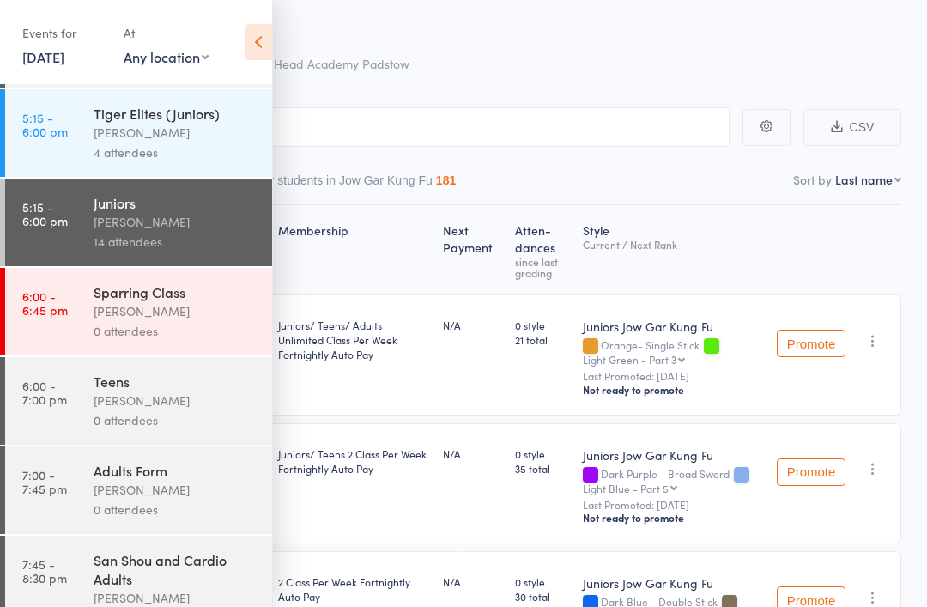  What do you see at coordinates (542, 250) in the screenshot?
I see `div: Atten­dances` at bounding box center [542, 250].